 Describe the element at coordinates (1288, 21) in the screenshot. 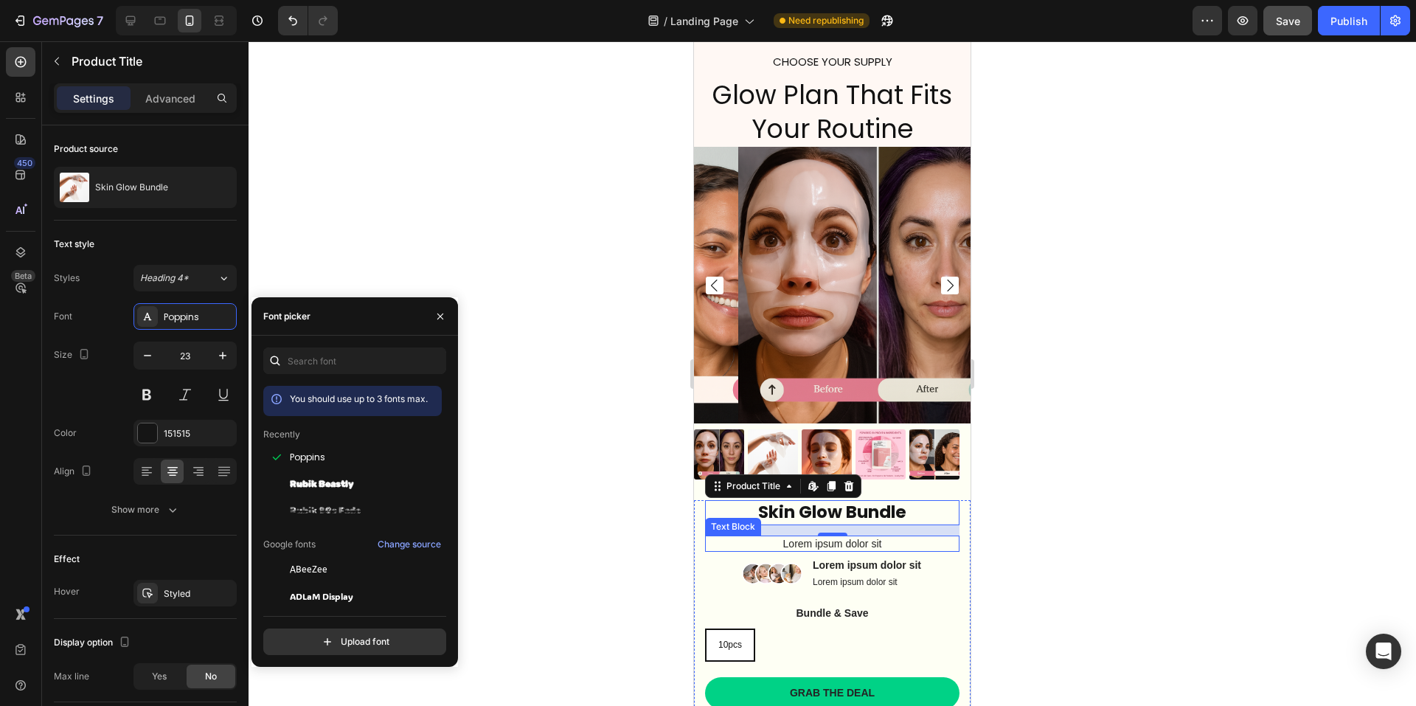

I see `button: Save` at that location.